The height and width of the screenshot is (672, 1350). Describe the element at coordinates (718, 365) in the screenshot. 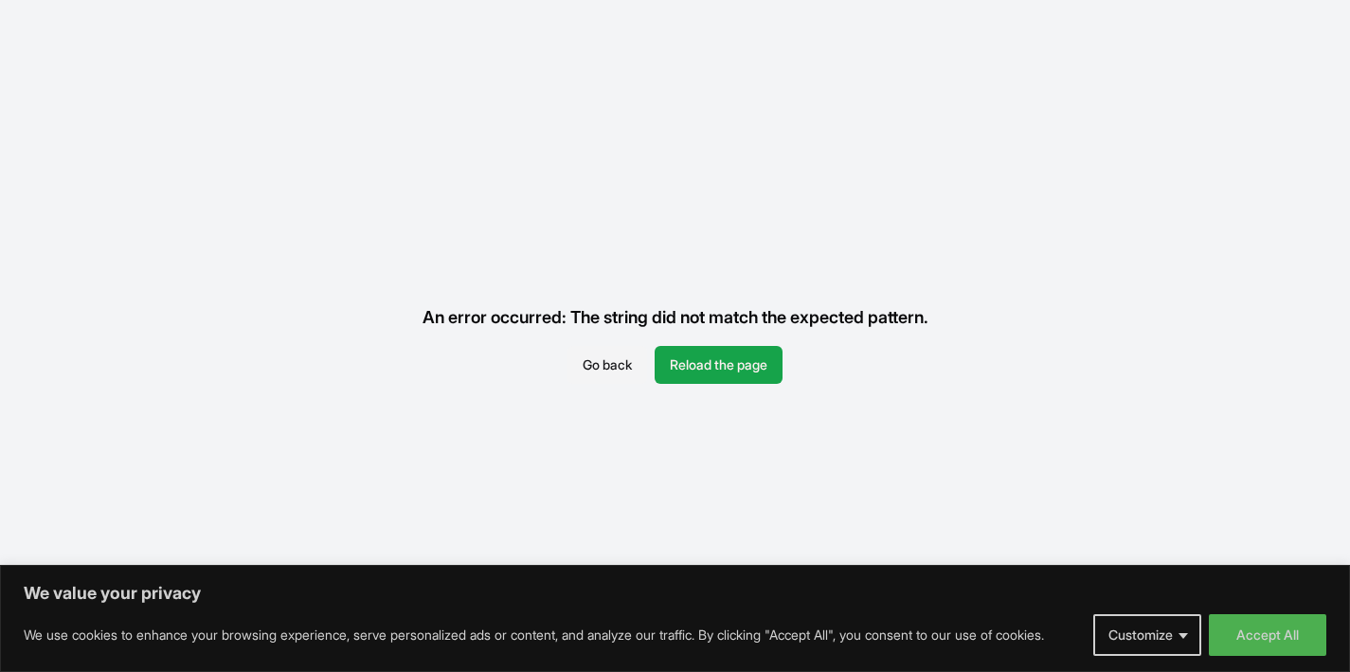

I see `button: Reload the page` at that location.